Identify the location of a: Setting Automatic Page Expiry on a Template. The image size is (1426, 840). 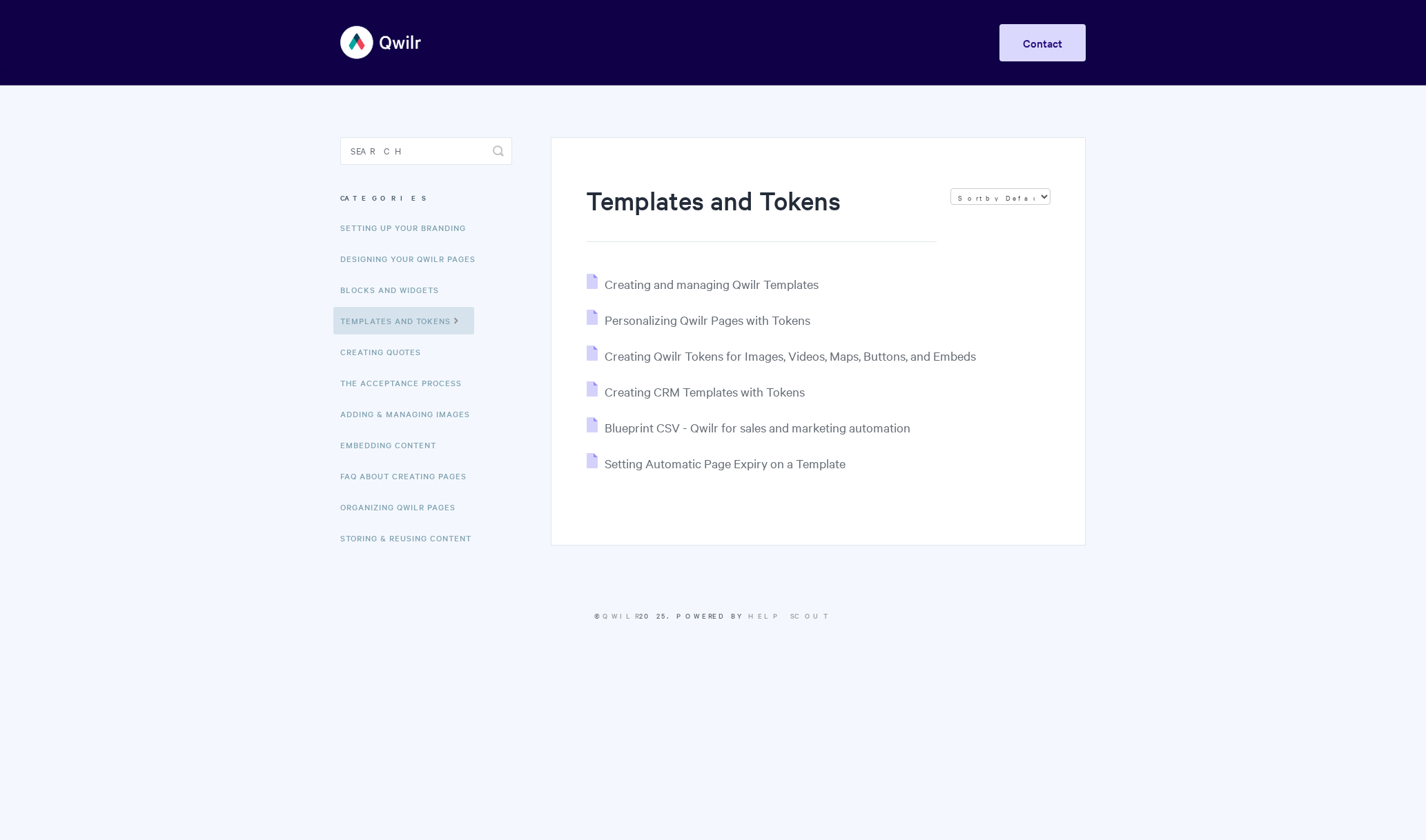
(716, 463).